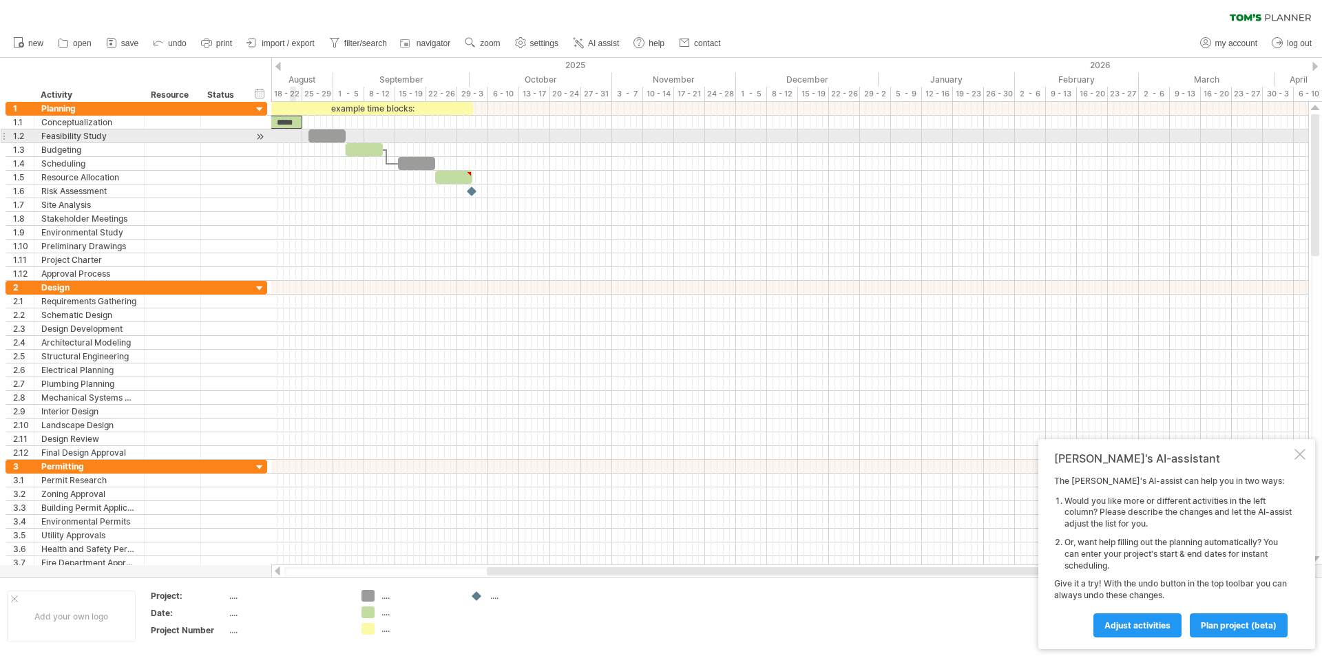 This screenshot has width=1322, height=656. Describe the element at coordinates (23, 535) in the screenshot. I see `div: 3.5` at that location.